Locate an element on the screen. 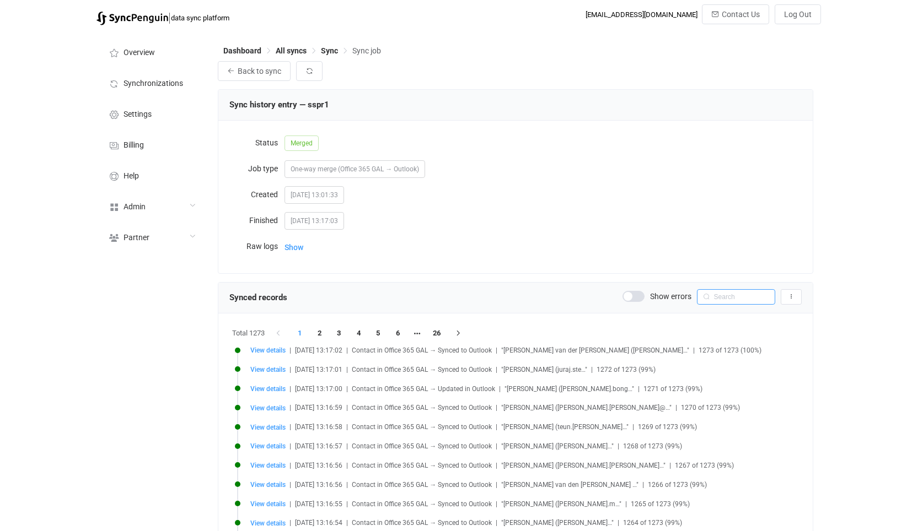  input: Search is located at coordinates (736, 297).